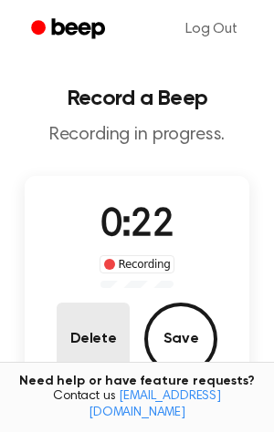 This screenshot has height=432, width=274. What do you see at coordinates (137, 265) in the screenshot?
I see `div: Recording` at bounding box center [137, 265].